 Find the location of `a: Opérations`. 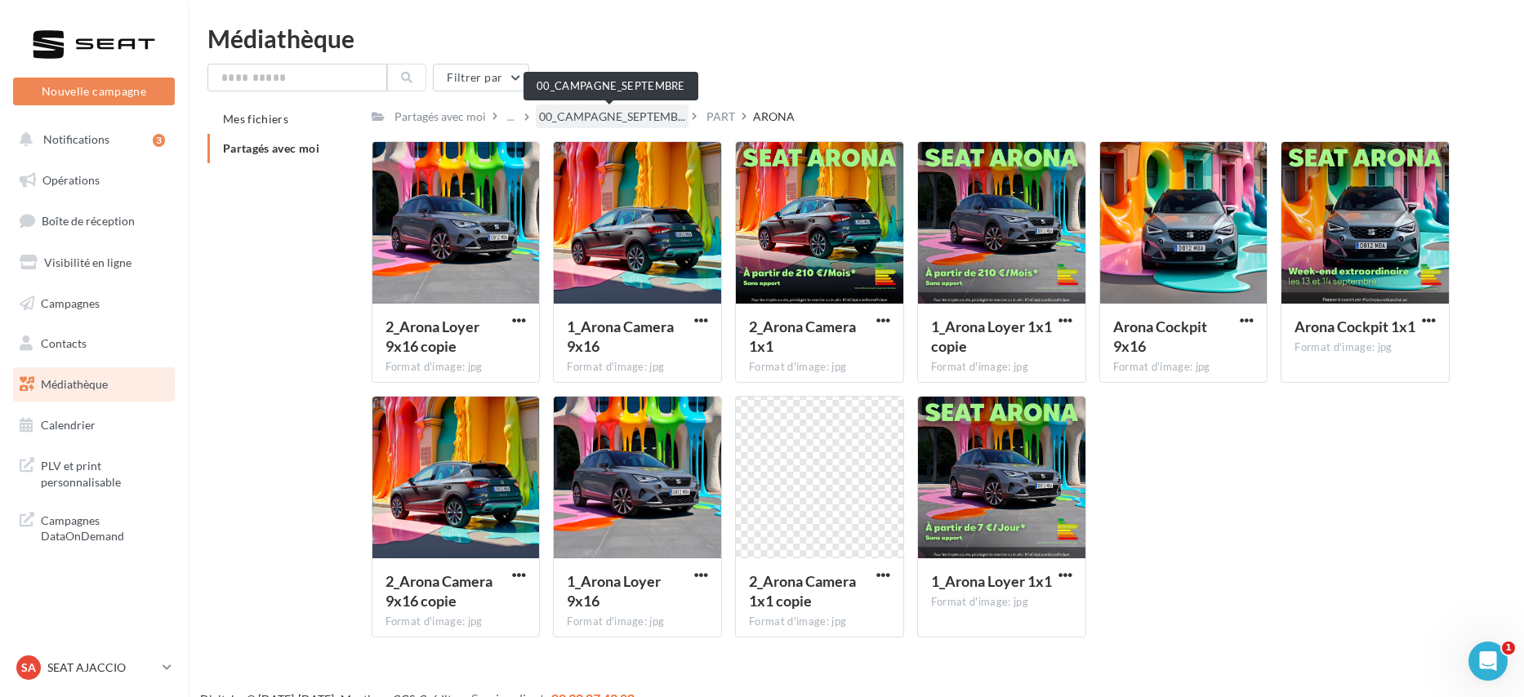

a: Opérations is located at coordinates (94, 180).